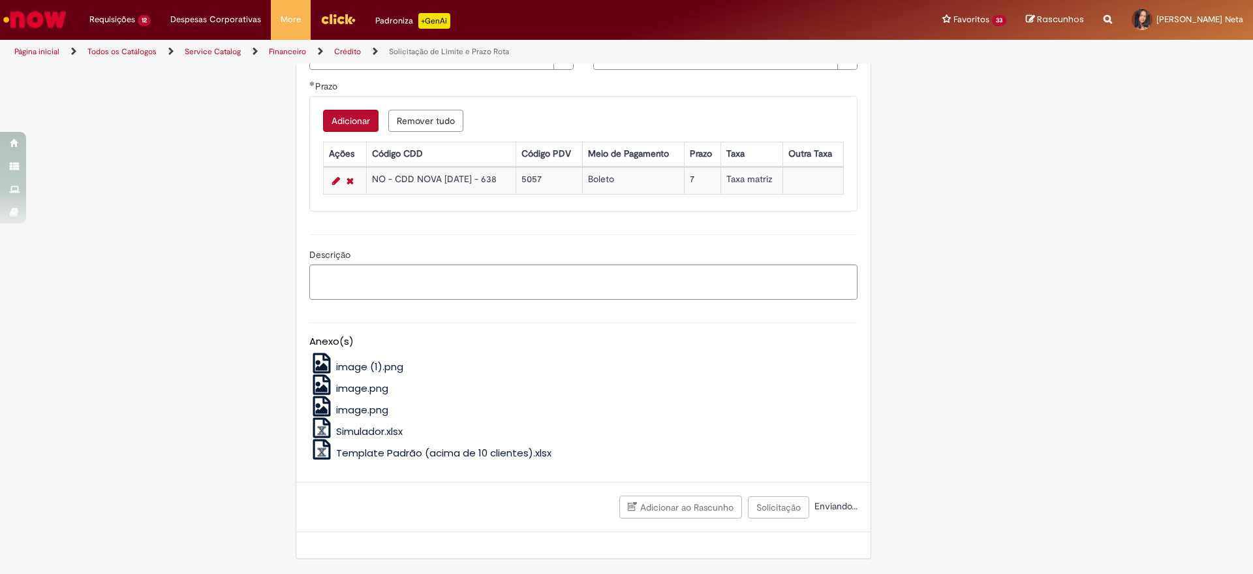  I want to click on td: Boleto, so click(633, 180).